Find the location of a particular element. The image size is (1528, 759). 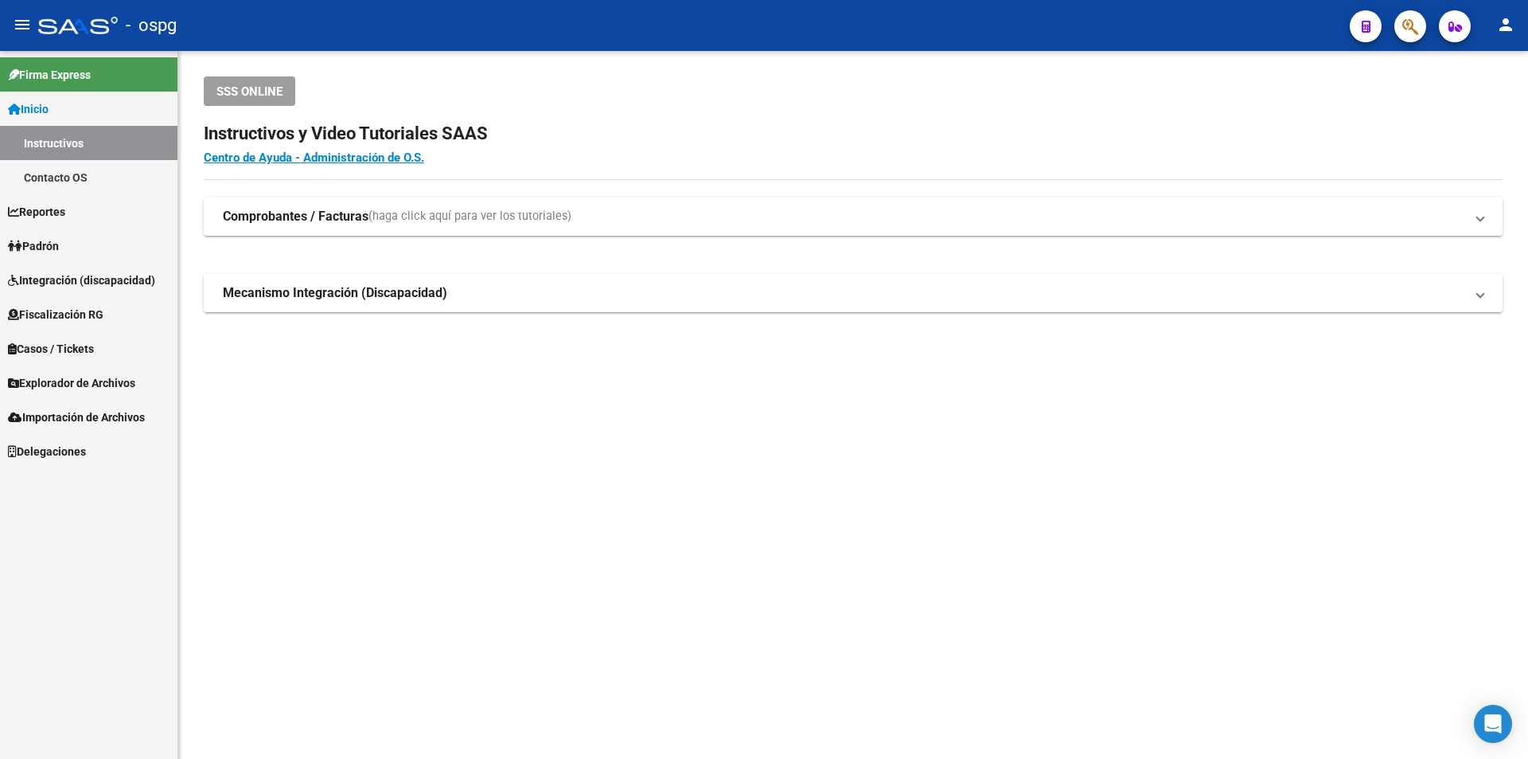

span: Casos / Tickets is located at coordinates (51, 349).